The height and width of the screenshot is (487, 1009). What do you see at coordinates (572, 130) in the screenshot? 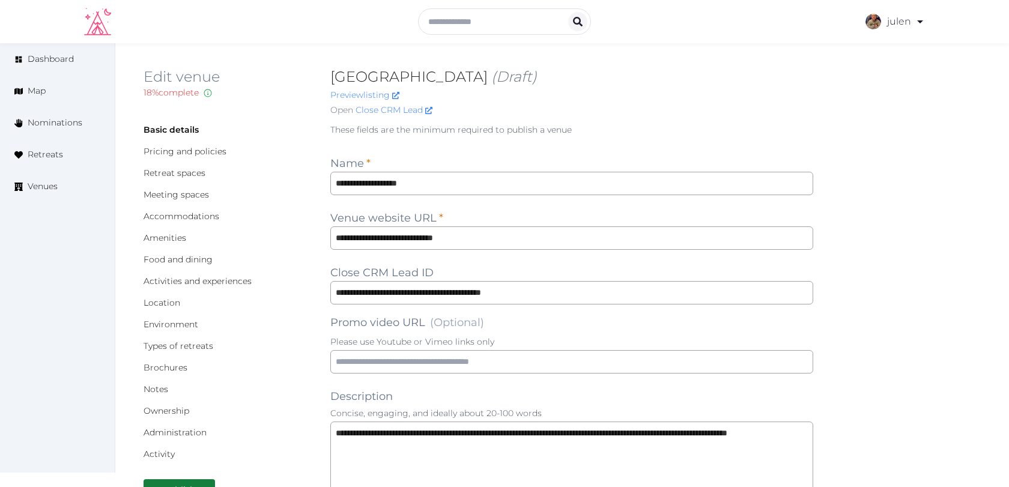
I see `p: These fields are the minimum required to publish a venue` at bounding box center [572, 130].